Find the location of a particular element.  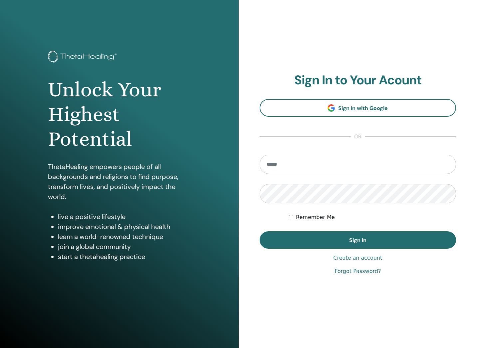

li: join a global community is located at coordinates (124, 246).